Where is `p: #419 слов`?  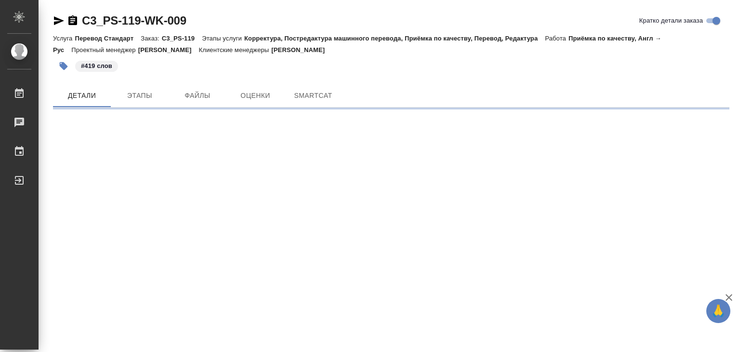 p: #419 слов is located at coordinates (96, 66).